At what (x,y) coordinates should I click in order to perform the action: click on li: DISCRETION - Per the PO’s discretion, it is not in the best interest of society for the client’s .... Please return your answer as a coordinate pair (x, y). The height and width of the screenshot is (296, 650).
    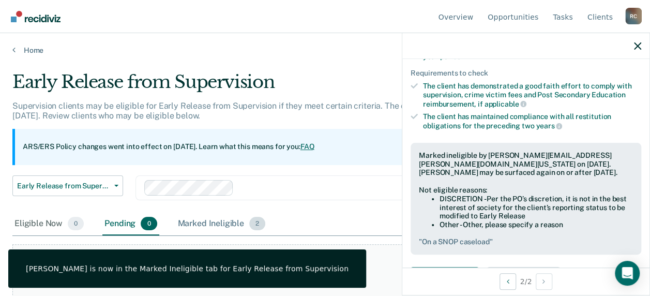
    Looking at the image, I should click on (536, 207).